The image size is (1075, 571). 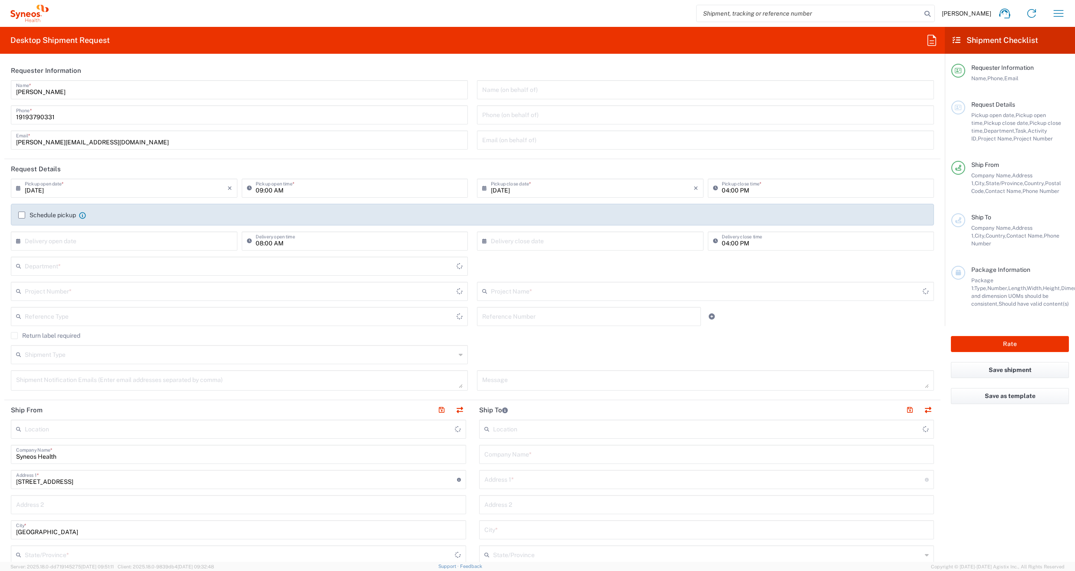 What do you see at coordinates (981, 217) in the screenshot?
I see `span: Ship To` at bounding box center [981, 217].